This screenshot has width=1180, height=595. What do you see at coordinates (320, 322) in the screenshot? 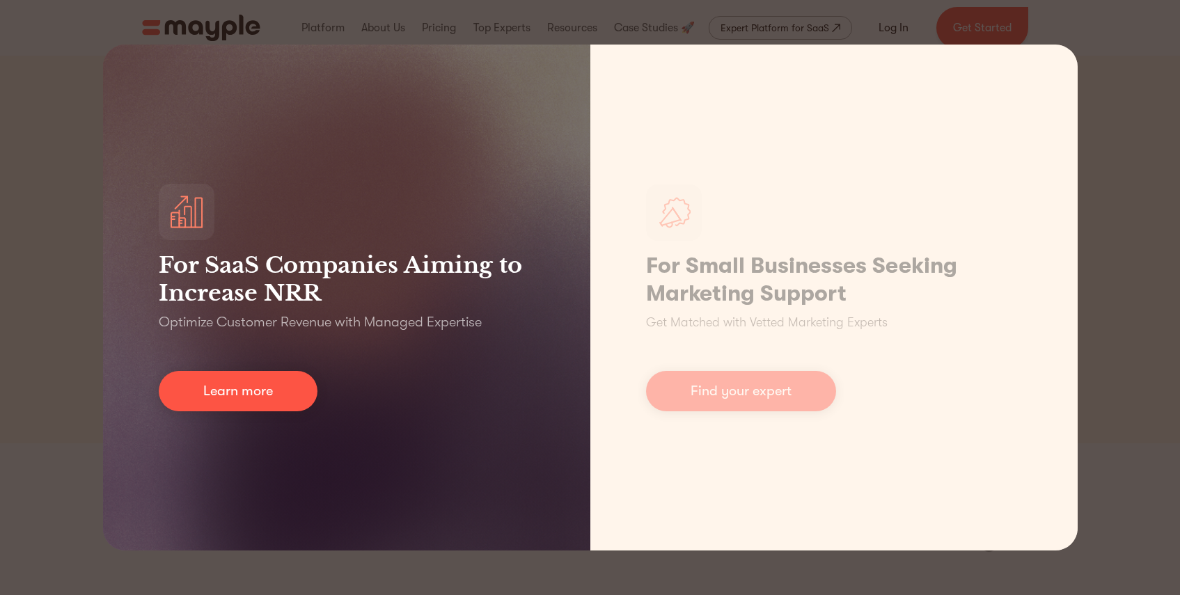
I see `p: Optimize Customer Revenue with Managed Expertise` at bounding box center [320, 322].